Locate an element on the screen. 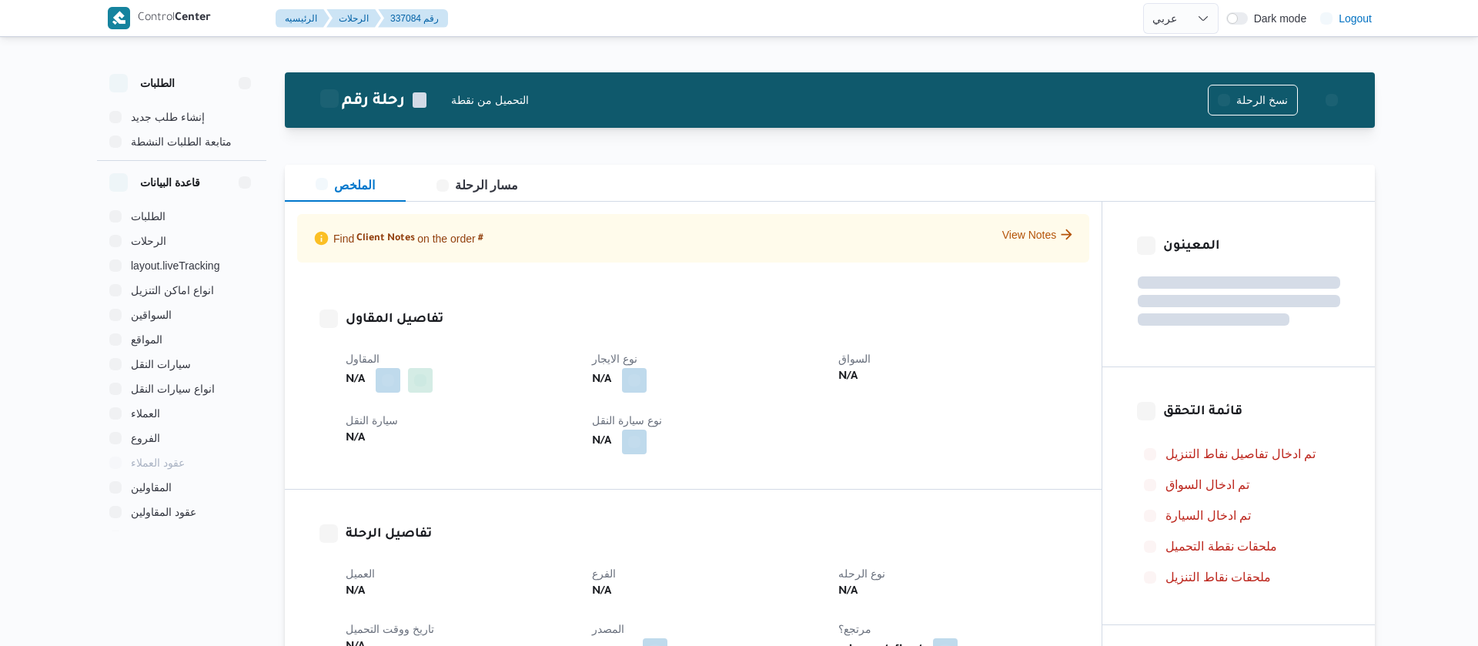  p: Find on the order is located at coordinates (397, 238).